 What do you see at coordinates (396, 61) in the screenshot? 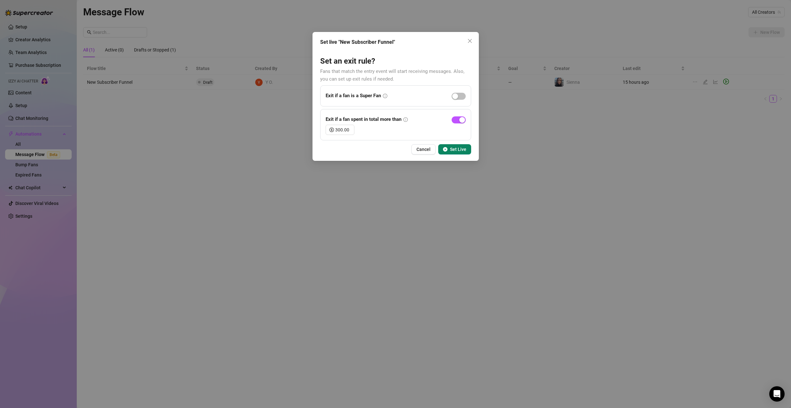
I see `h3: Set an exit rule?` at bounding box center [396, 61].